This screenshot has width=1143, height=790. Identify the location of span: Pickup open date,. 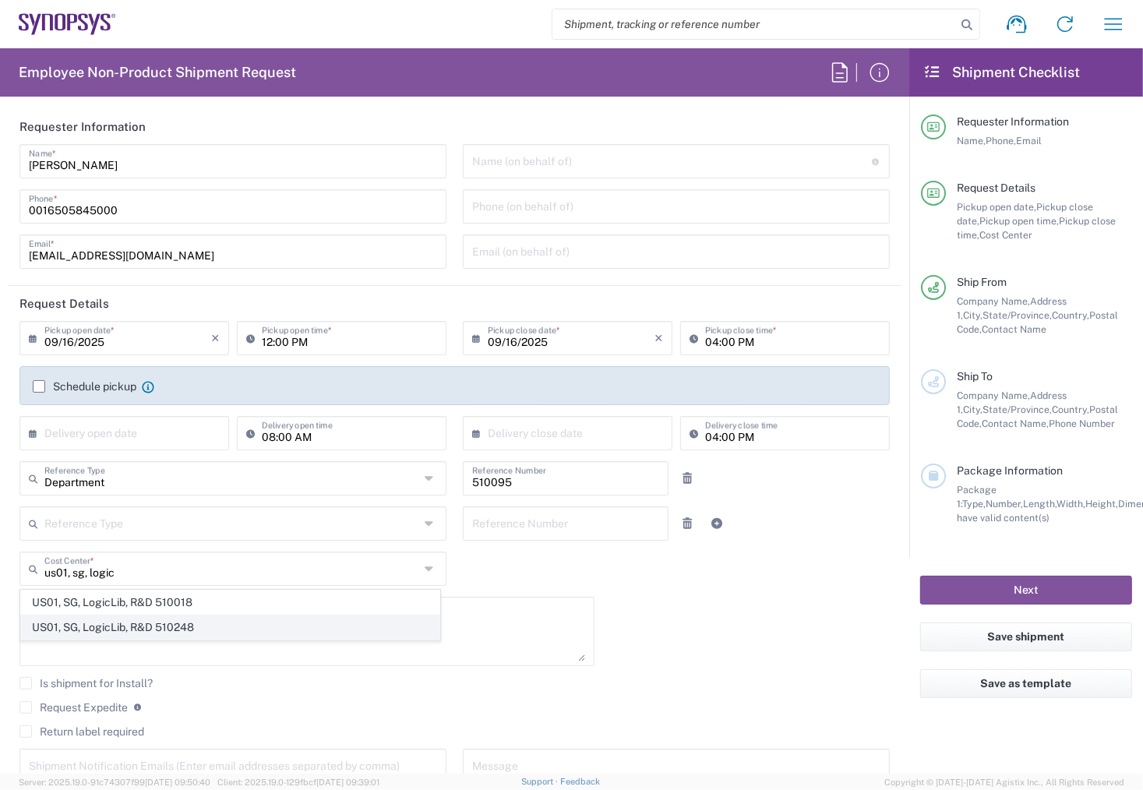
(997, 207).